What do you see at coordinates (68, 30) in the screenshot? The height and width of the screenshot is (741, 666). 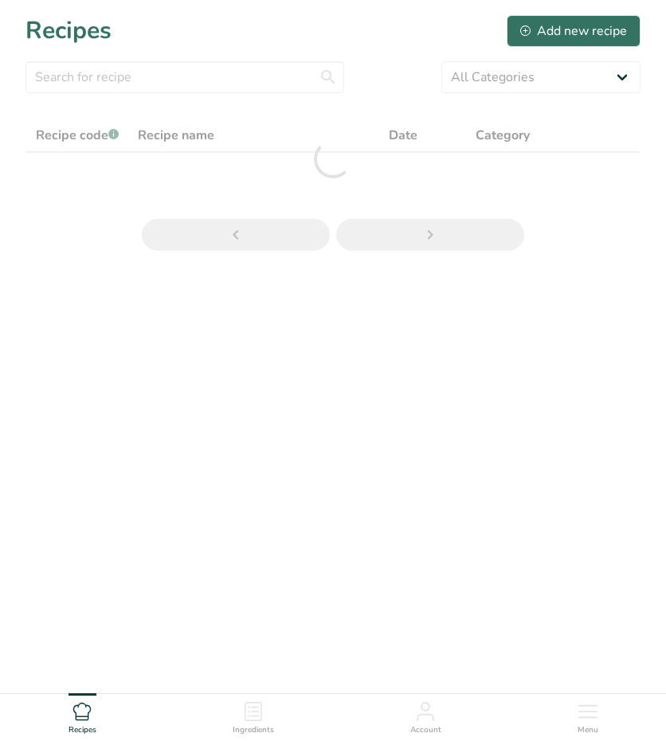 I see `h1: Recipes` at bounding box center [68, 30].